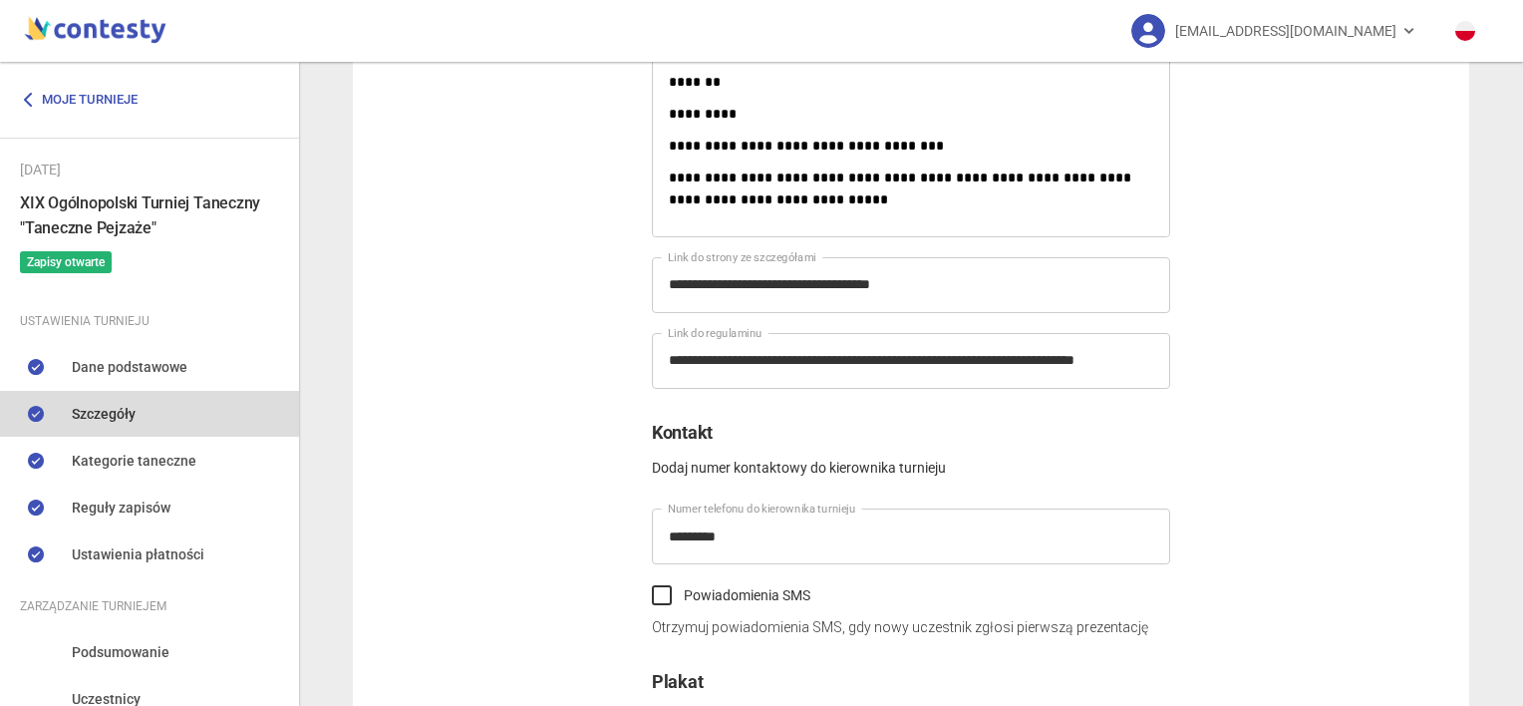  Describe the element at coordinates (911, 627) in the screenshot. I see `p: Otrzymuj powiadomienia SMS, gdy nowy uczestnik zgłosi pierwszą prezentację` at that location.